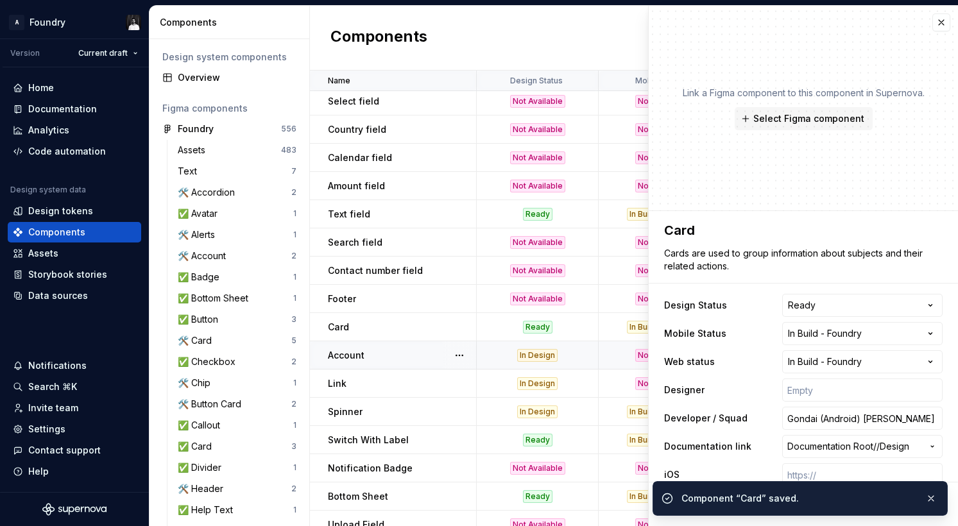 The image size is (958, 526). What do you see at coordinates (56, 232) in the screenshot?
I see `div: Components` at bounding box center [56, 232].